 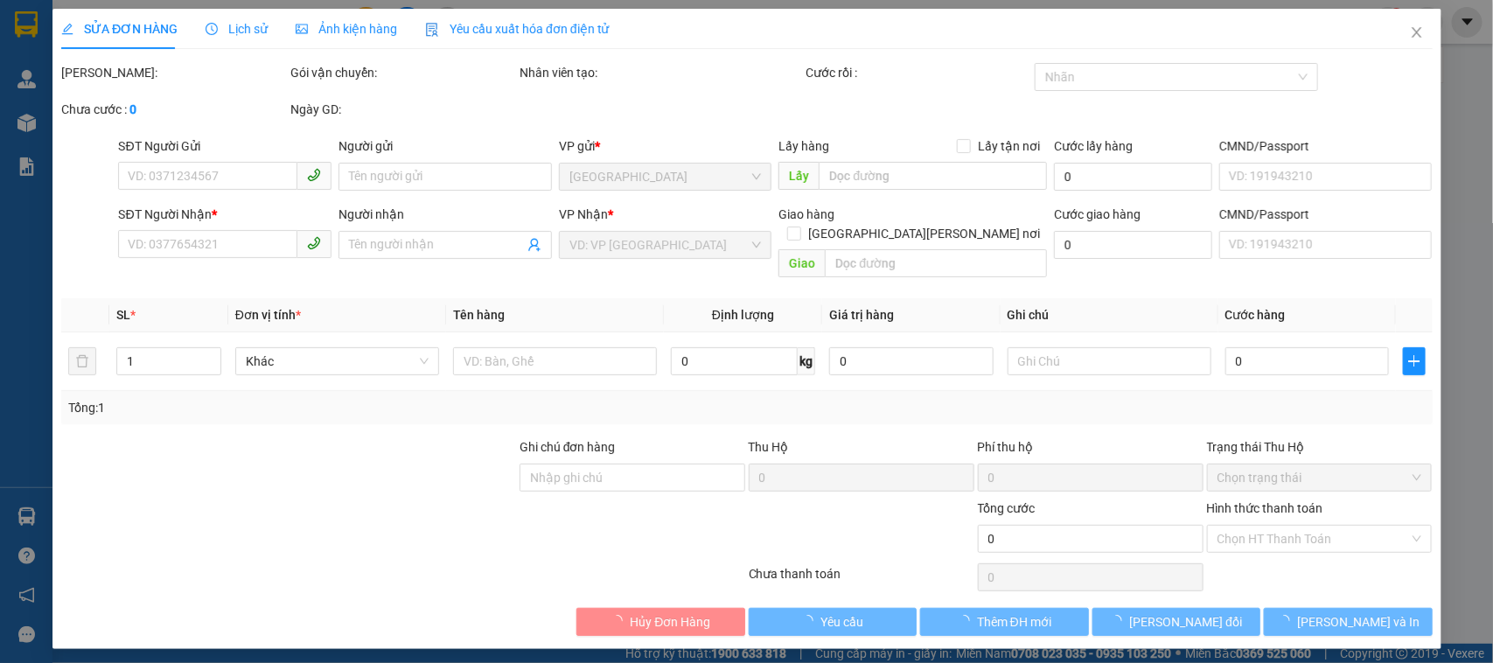 What do you see at coordinates (665, 177) in the screenshot?
I see `span: ĐL Quận 1` at bounding box center [665, 177].